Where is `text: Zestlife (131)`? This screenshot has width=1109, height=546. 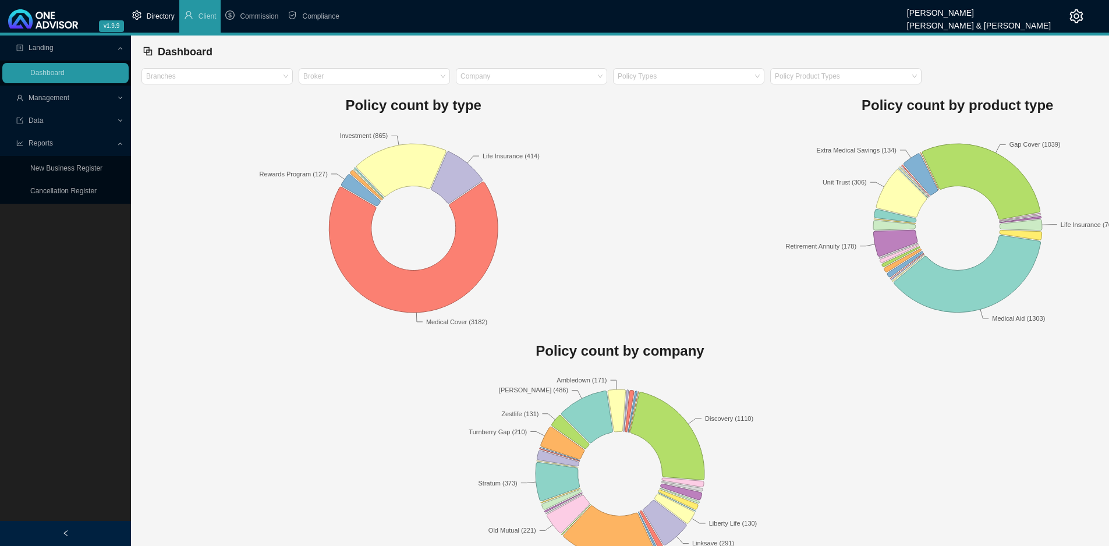 text: Zestlife (131) is located at coordinates (520, 414).